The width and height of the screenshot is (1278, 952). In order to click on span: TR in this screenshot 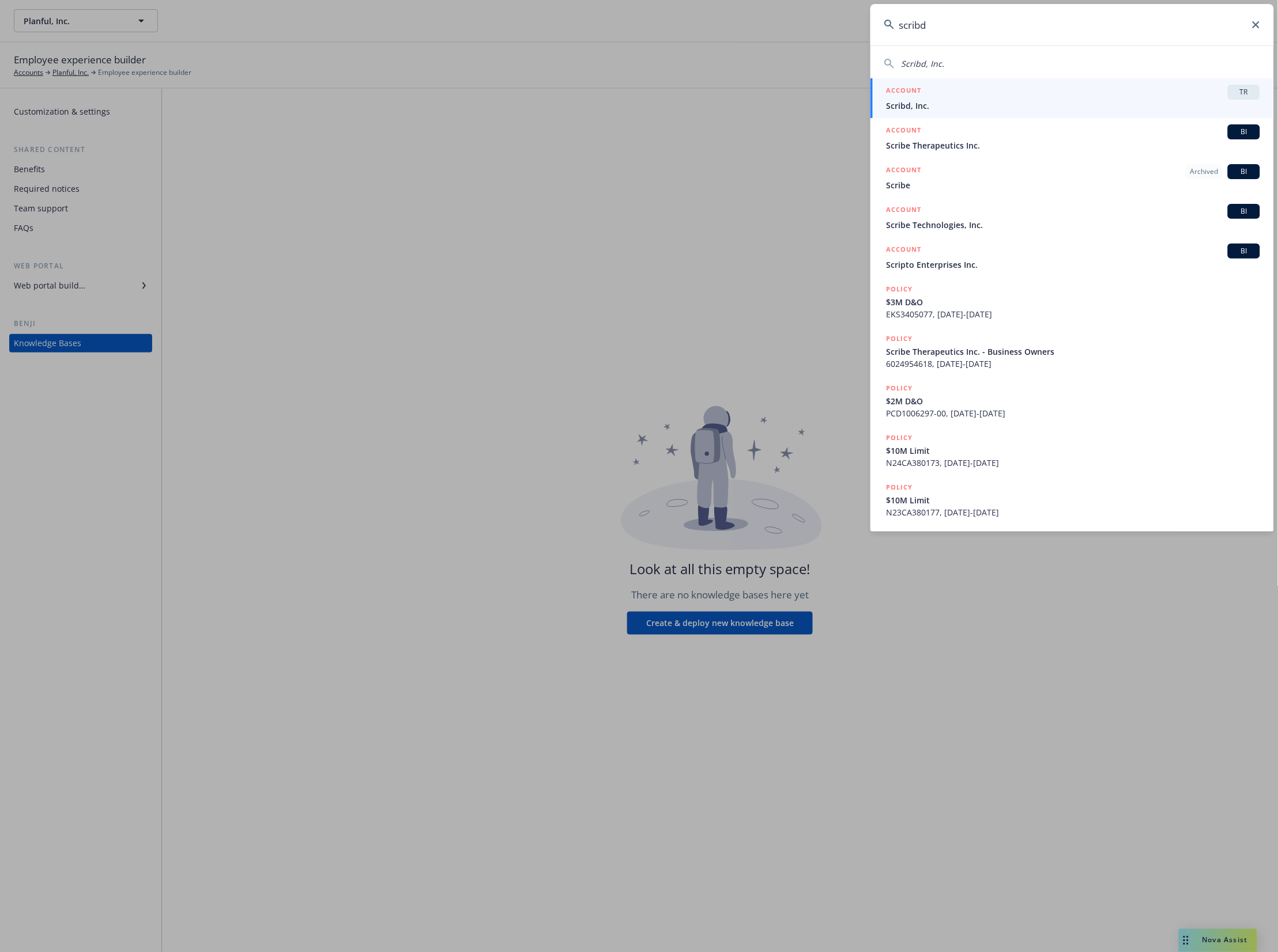, I will do `click(1244, 92)`.